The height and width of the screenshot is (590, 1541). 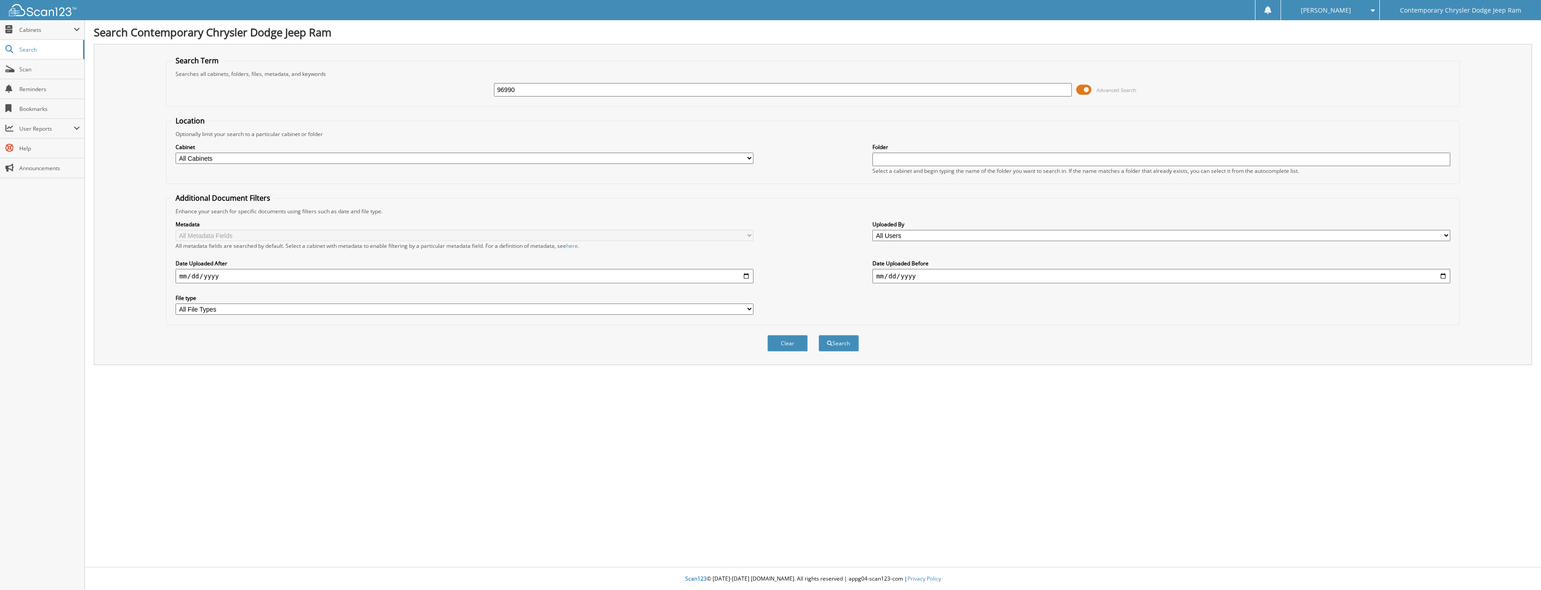 What do you see at coordinates (788, 343) in the screenshot?
I see `button: Clear` at bounding box center [788, 343].